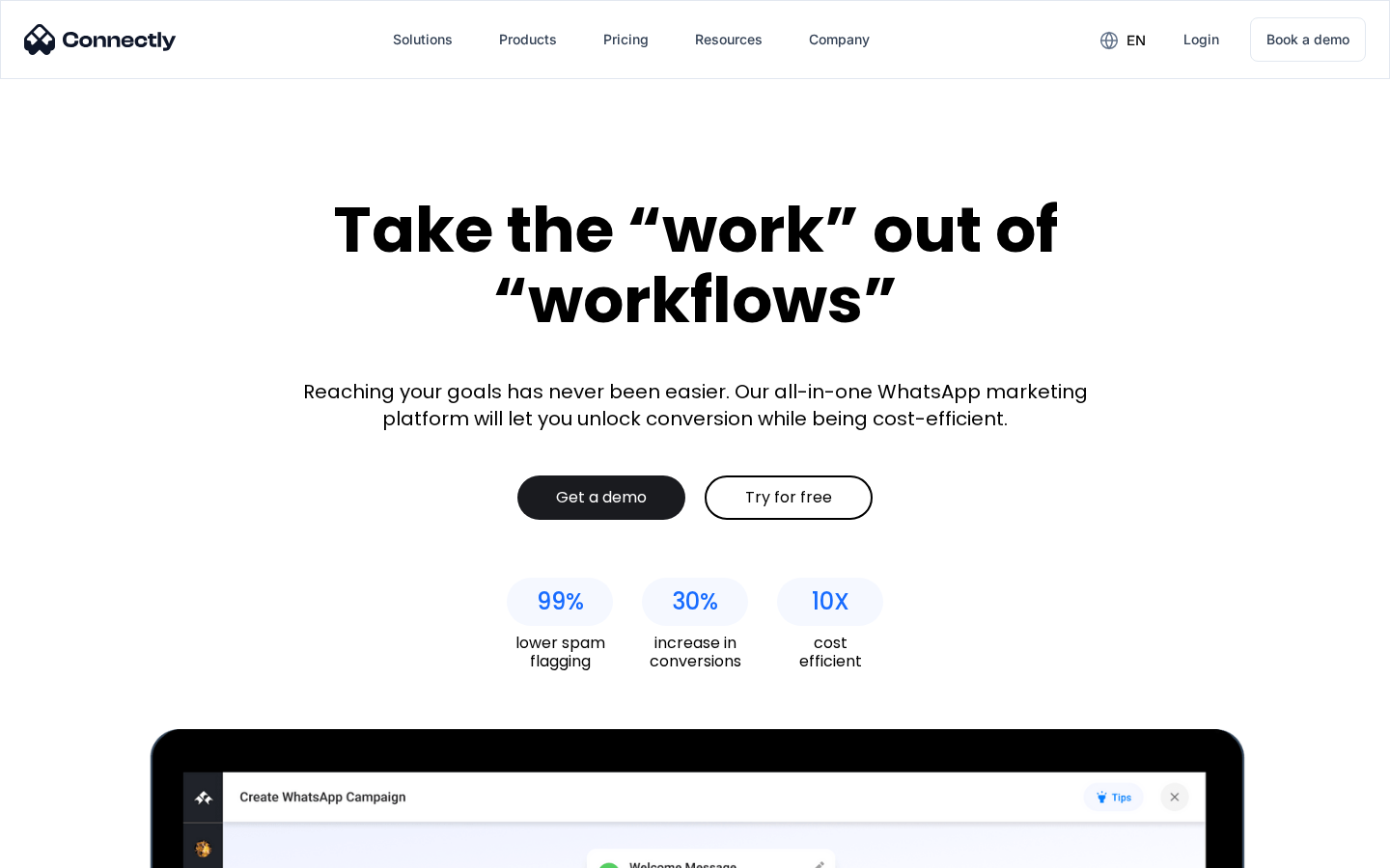  Describe the element at coordinates (1308, 40) in the screenshot. I see `a: Book a demo` at that location.